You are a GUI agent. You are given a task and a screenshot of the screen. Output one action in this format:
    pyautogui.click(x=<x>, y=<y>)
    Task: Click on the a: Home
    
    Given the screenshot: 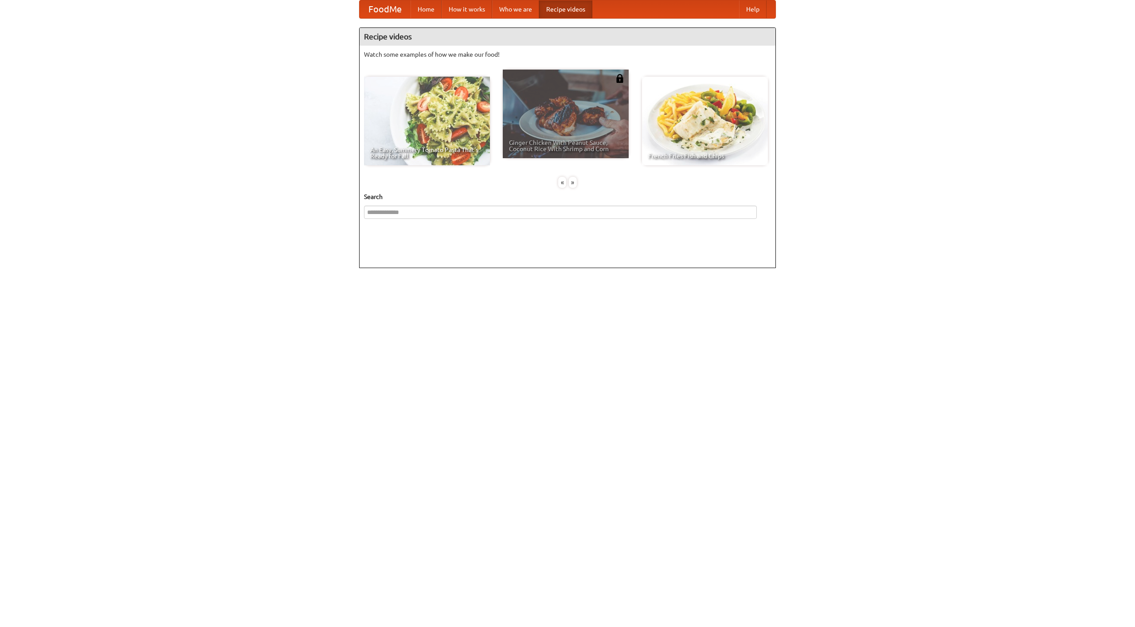 What is the action you would take?
    pyautogui.click(x=426, y=9)
    